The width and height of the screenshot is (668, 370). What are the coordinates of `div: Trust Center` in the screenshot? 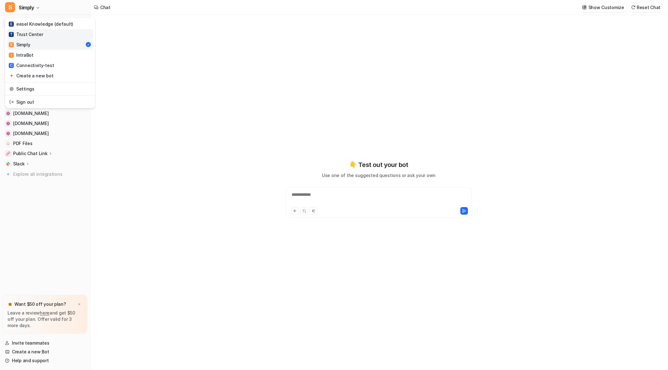 It's located at (26, 34).